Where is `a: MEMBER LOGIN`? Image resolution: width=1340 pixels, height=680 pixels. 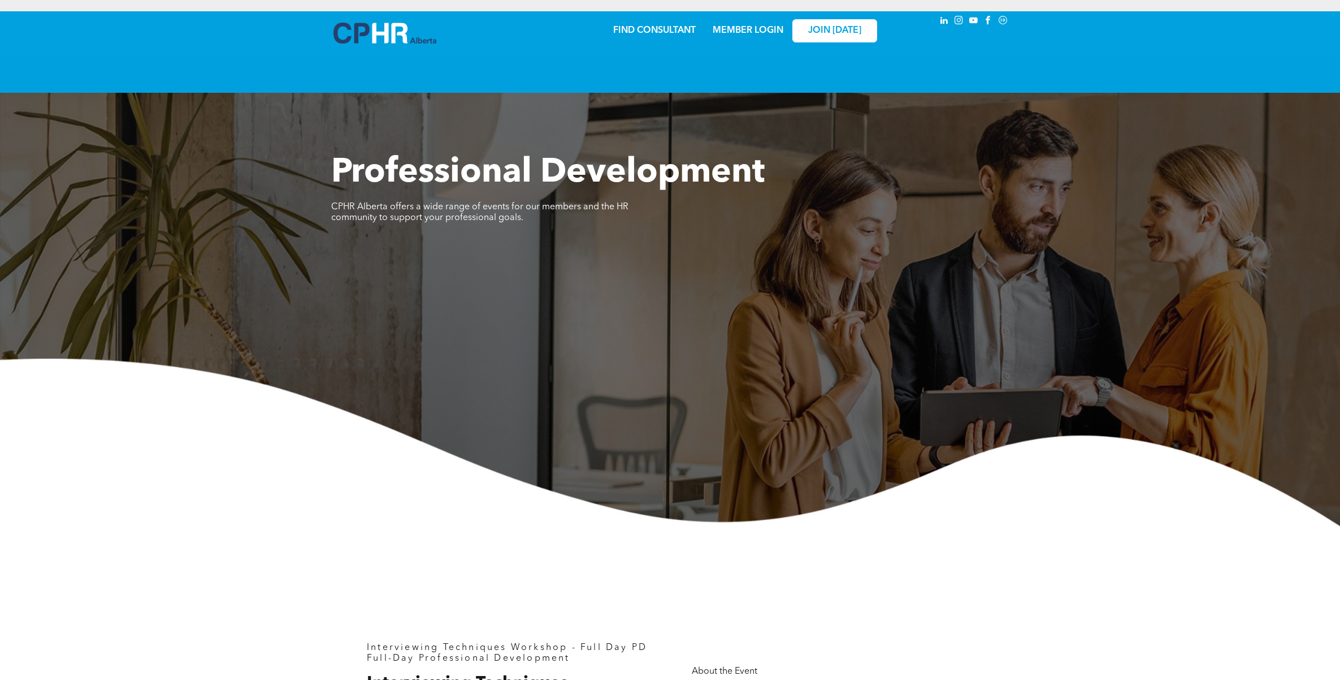 a: MEMBER LOGIN is located at coordinates (748, 31).